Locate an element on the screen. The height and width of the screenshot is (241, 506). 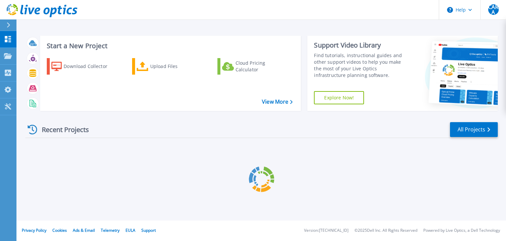
a: Support is located at coordinates (149, 230).